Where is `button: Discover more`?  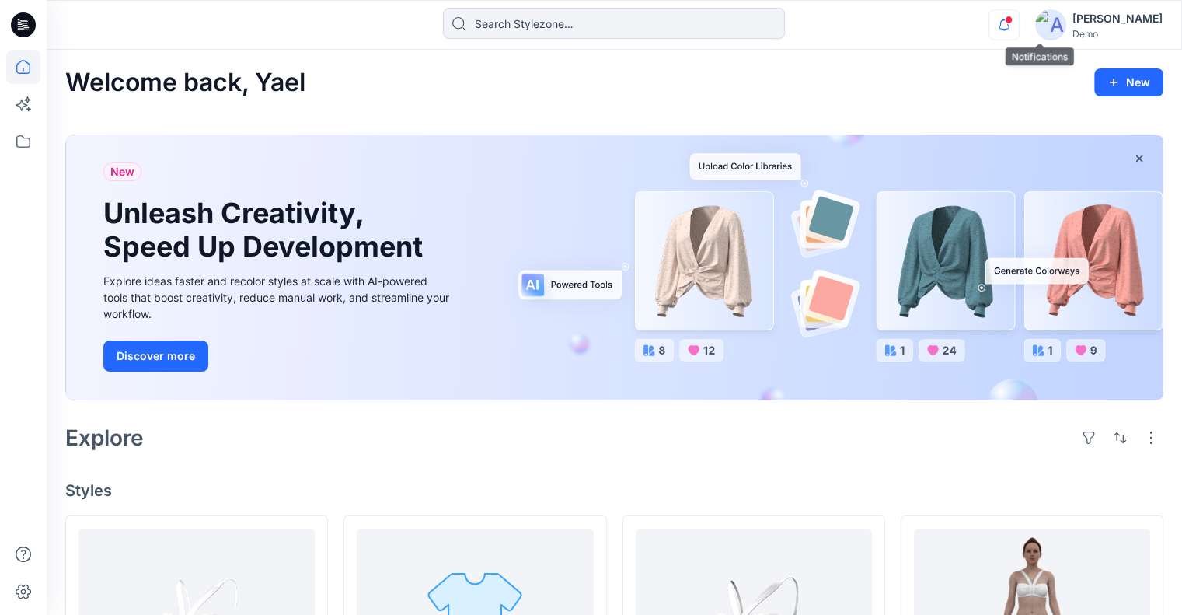
button: Discover more is located at coordinates (155, 356).